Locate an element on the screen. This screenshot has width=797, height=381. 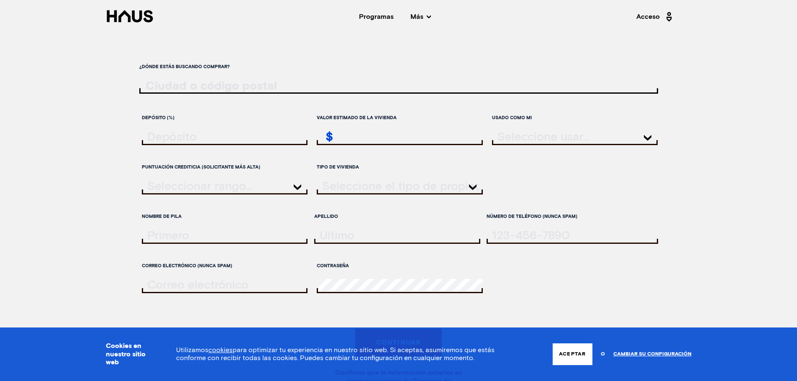
font: Aceptar is located at coordinates (573, 355).